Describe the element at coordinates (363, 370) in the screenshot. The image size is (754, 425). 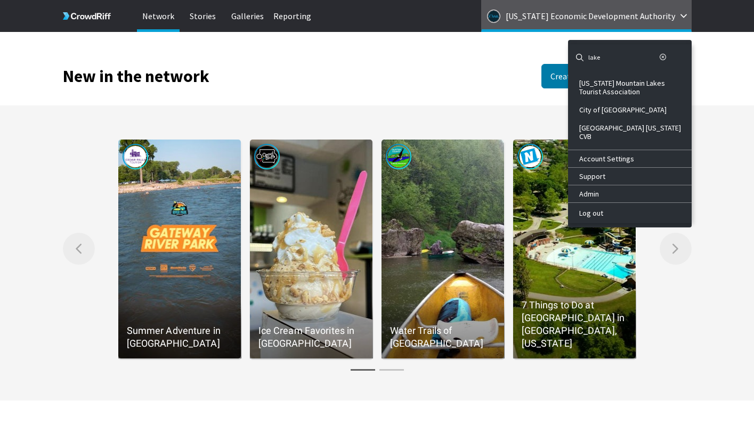
I see `button: Gallery page 1` at that location.